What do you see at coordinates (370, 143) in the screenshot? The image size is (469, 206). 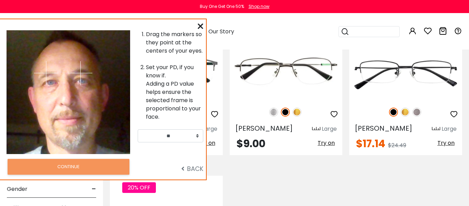 I see `span: $17.14` at bounding box center [370, 143].